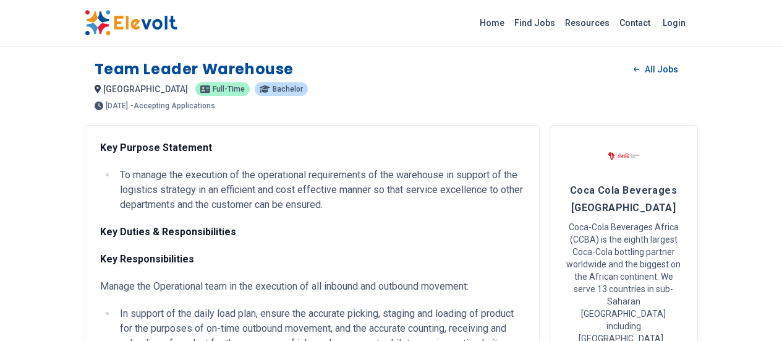  I want to click on img: Coca Cola Beverages Africa, so click(624, 156).